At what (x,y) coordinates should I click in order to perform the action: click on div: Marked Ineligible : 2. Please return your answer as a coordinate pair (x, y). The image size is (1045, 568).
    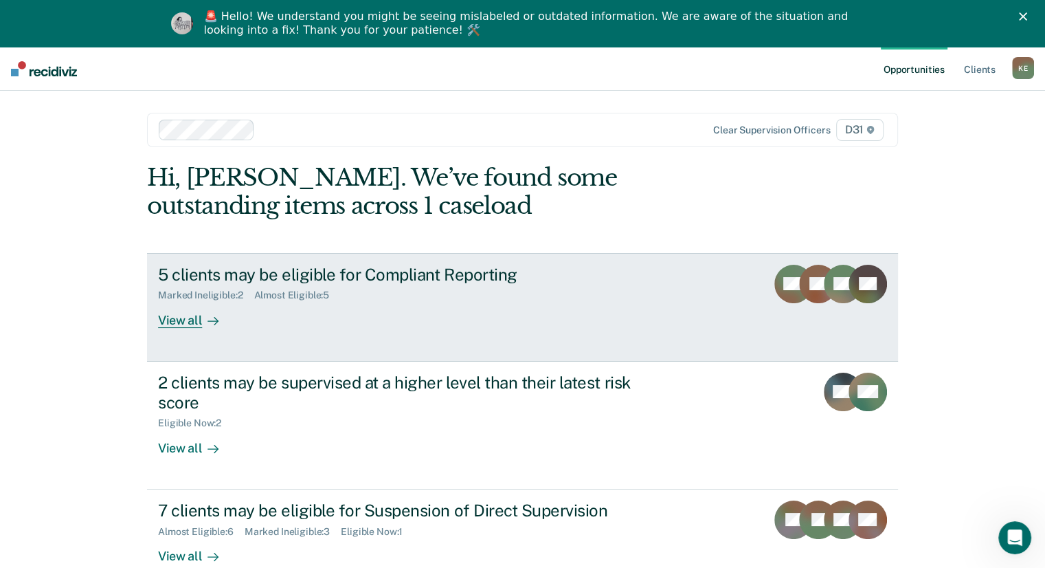
    Looking at the image, I should click on (206, 295).